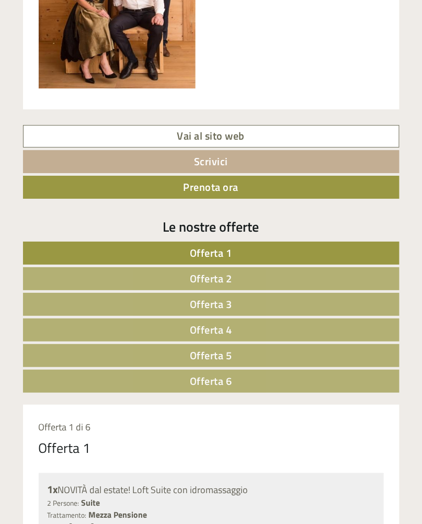  I want to click on span: Offerta 1, so click(211, 253).